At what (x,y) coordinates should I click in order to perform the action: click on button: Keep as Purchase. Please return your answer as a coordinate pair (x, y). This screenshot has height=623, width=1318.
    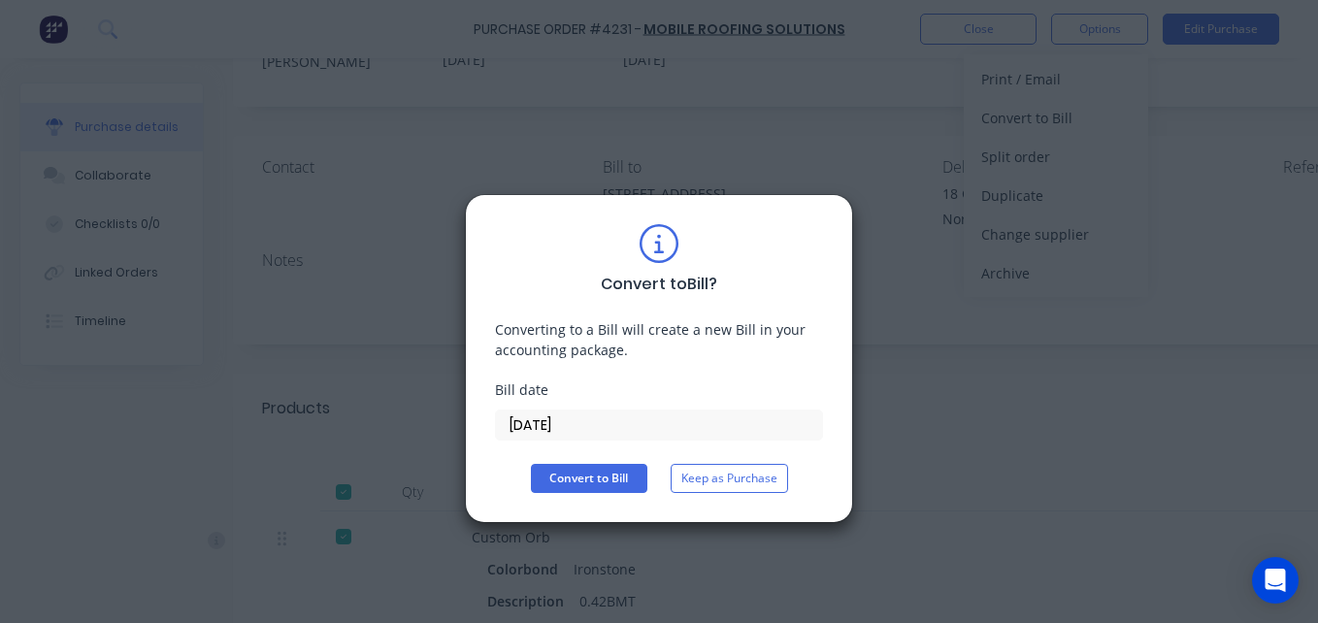
    Looking at the image, I should click on (729, 479).